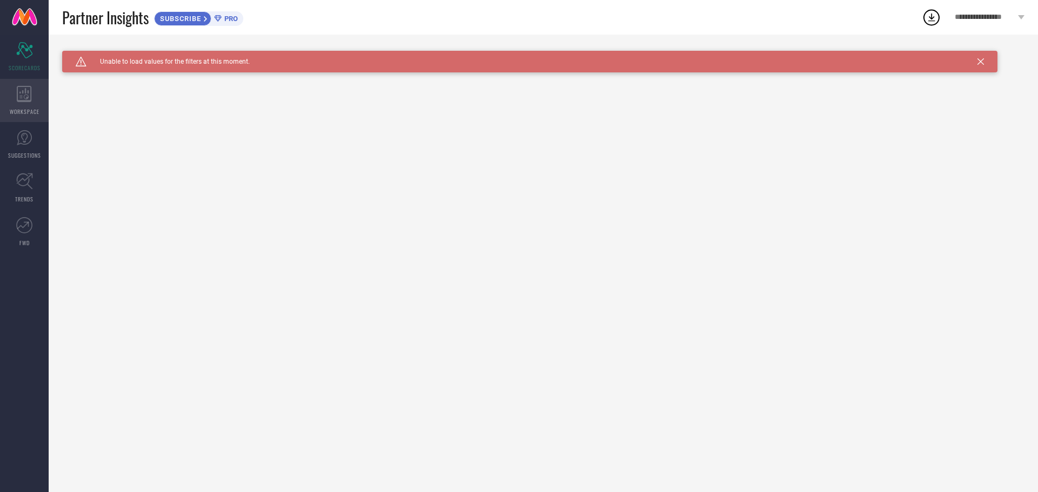 Image resolution: width=1038 pixels, height=492 pixels. Describe the element at coordinates (230, 18) in the screenshot. I see `span: PRO` at that location.